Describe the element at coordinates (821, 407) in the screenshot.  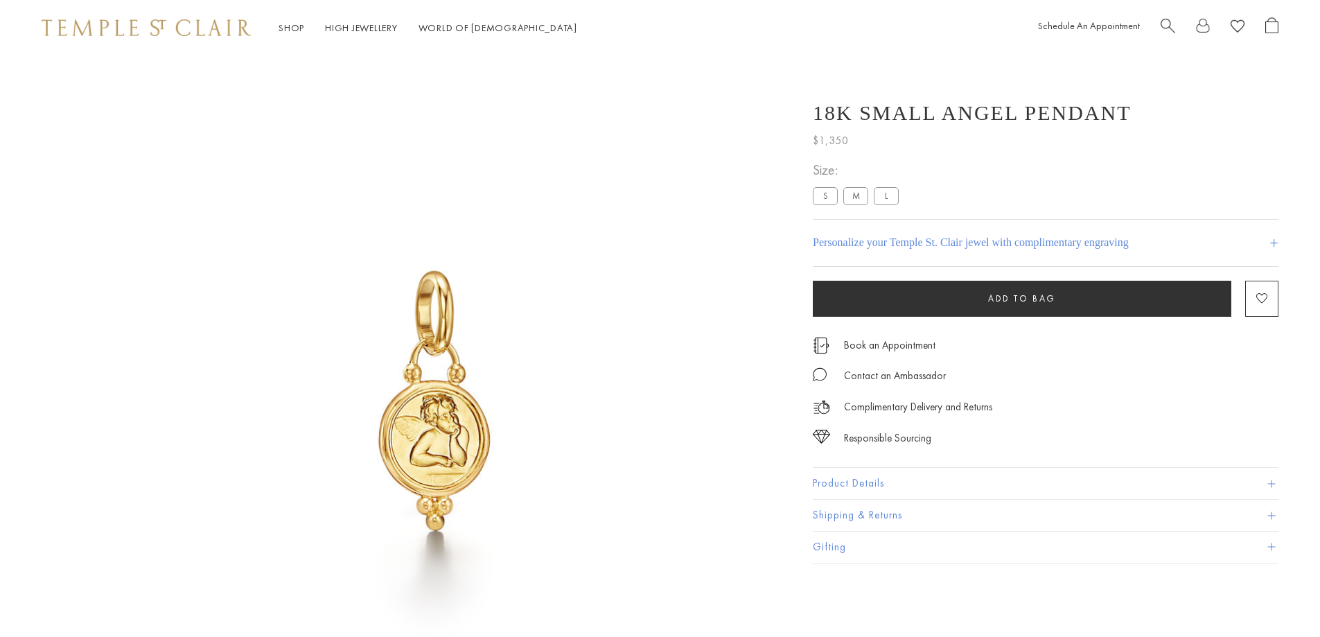
I see `img: icon_delivery.svg` at that location.